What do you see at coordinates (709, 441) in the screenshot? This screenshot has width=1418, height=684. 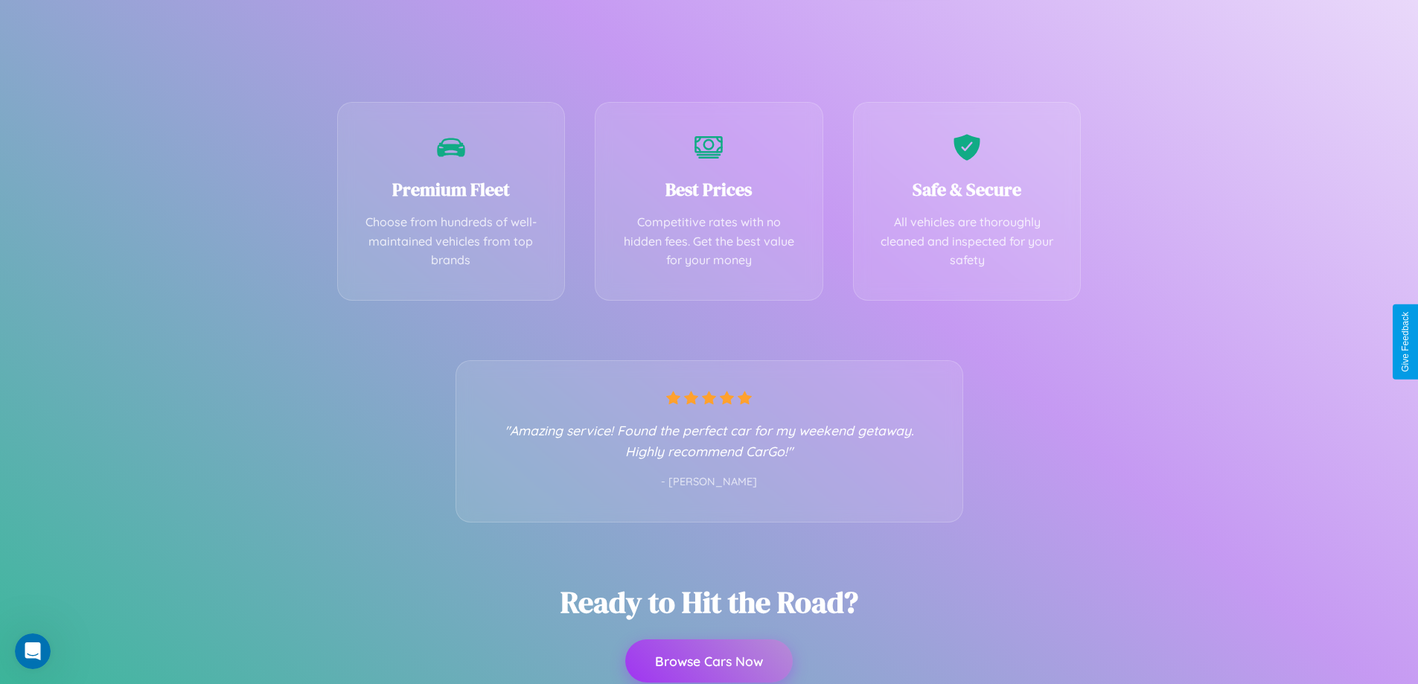 I see `p: "Amazing service! Found the perfect car for my weekend getaway. Highly recommend CarGo!"` at bounding box center [709, 441].